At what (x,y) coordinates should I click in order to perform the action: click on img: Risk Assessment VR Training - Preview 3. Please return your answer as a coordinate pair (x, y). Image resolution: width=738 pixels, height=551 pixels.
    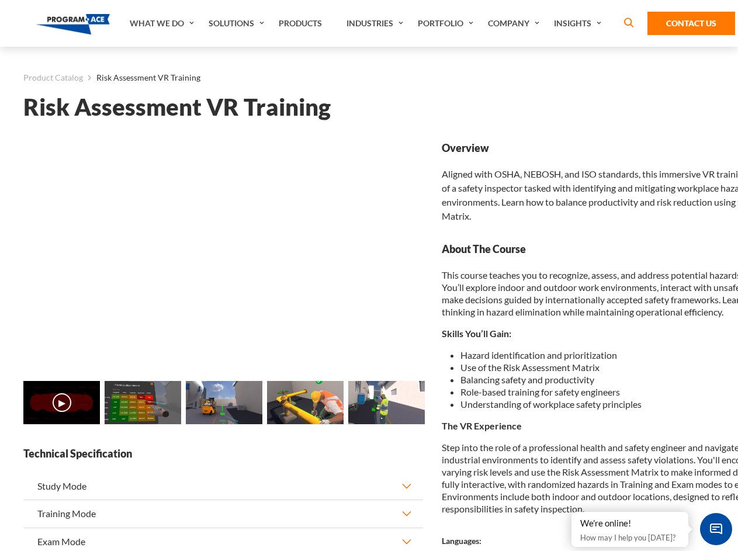
    Looking at the image, I should click on (305, 403).